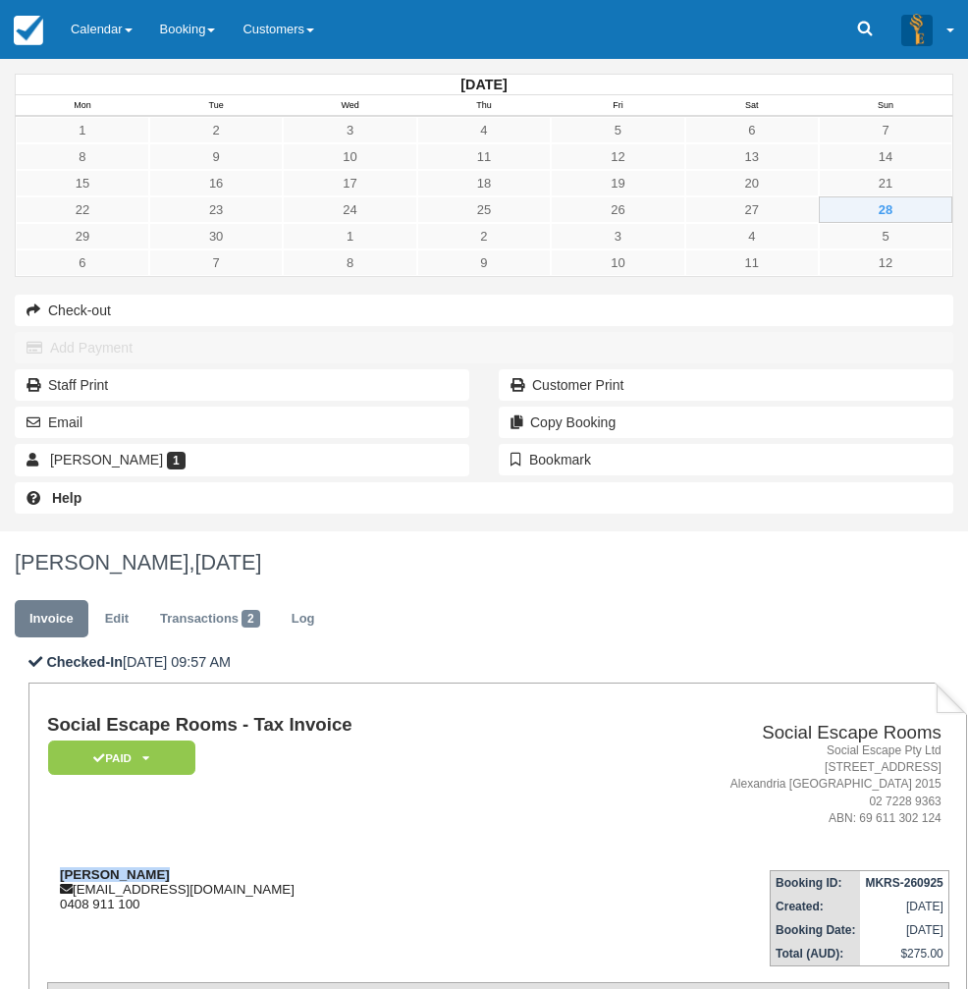  I want to click on a: 27, so click(752, 209).